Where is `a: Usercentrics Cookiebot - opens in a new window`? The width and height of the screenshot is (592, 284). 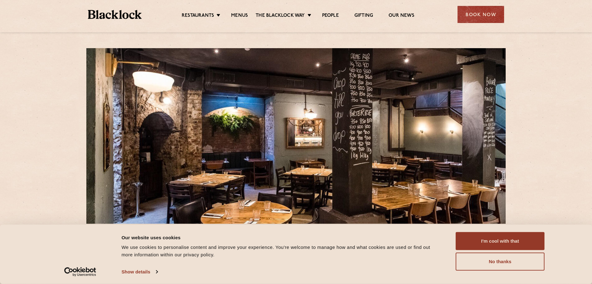 a: Usercentrics Cookiebot - opens in a new window is located at coordinates (80, 272).